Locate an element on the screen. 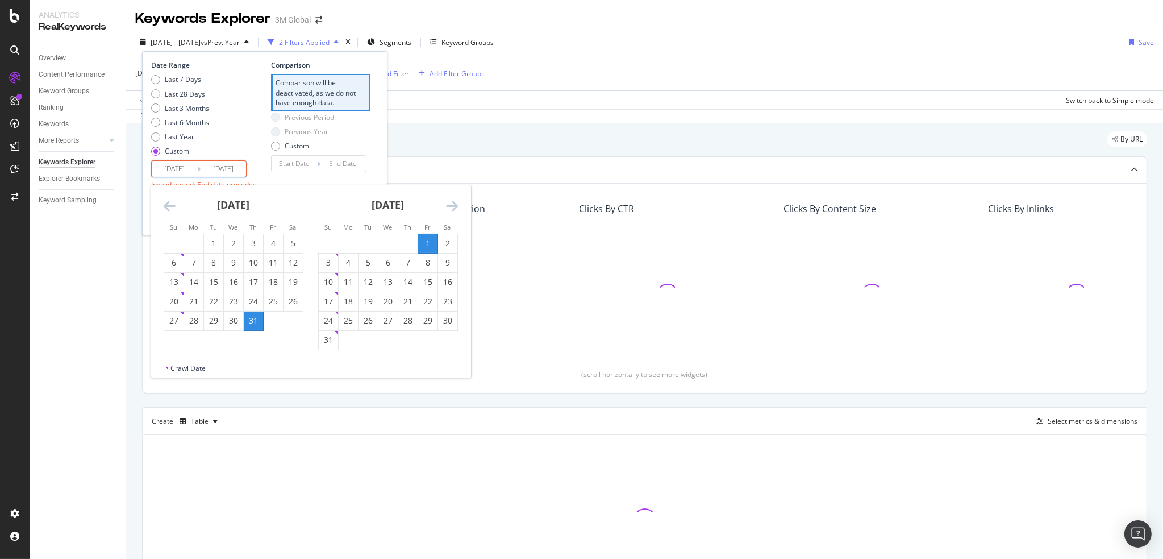  div: Move forward to switch to the next month. is located at coordinates (452, 206).